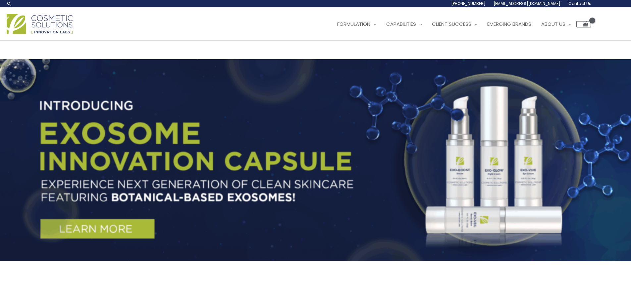 The height and width of the screenshot is (304, 631). Describe the element at coordinates (509, 24) in the screenshot. I see `a: Emerging Brands` at that location.